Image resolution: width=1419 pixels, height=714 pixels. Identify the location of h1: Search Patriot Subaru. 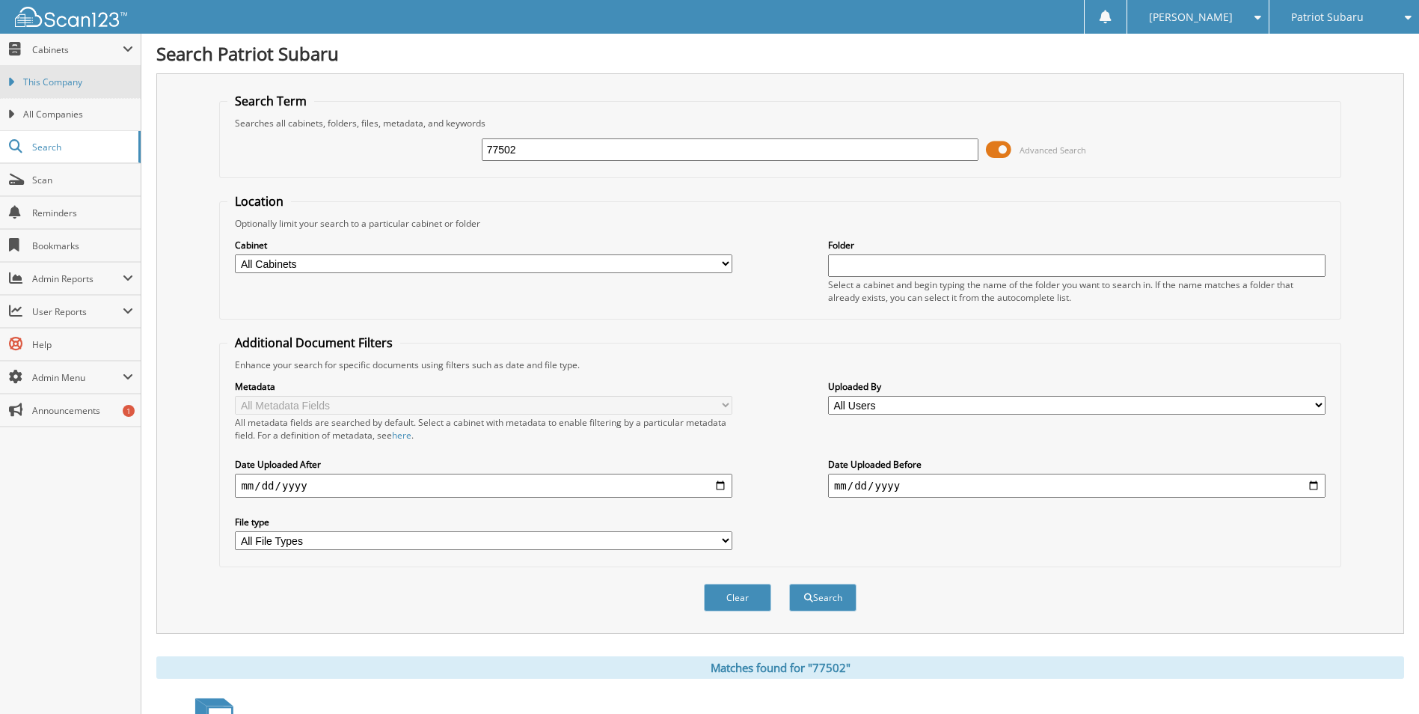
(780, 53).